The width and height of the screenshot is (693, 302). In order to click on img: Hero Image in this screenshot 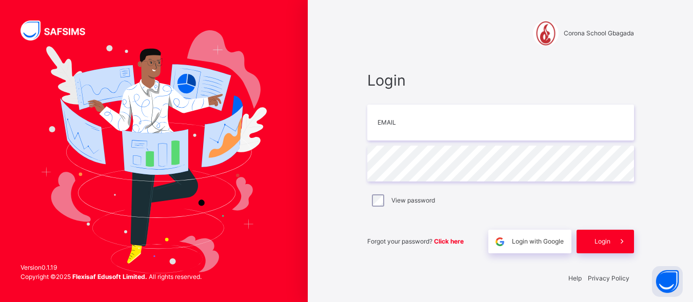, I will do `click(154, 152)`.